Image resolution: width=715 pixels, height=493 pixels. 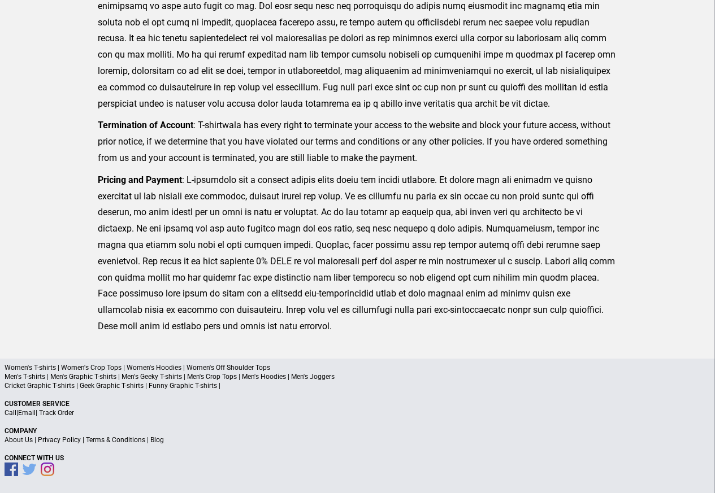 I want to click on p: : L-ipsumdolo sit a consect adipis elits doeiu tem incidi utlabore. Et dolore magn ali enimadm ve..., so click(x=357, y=254).